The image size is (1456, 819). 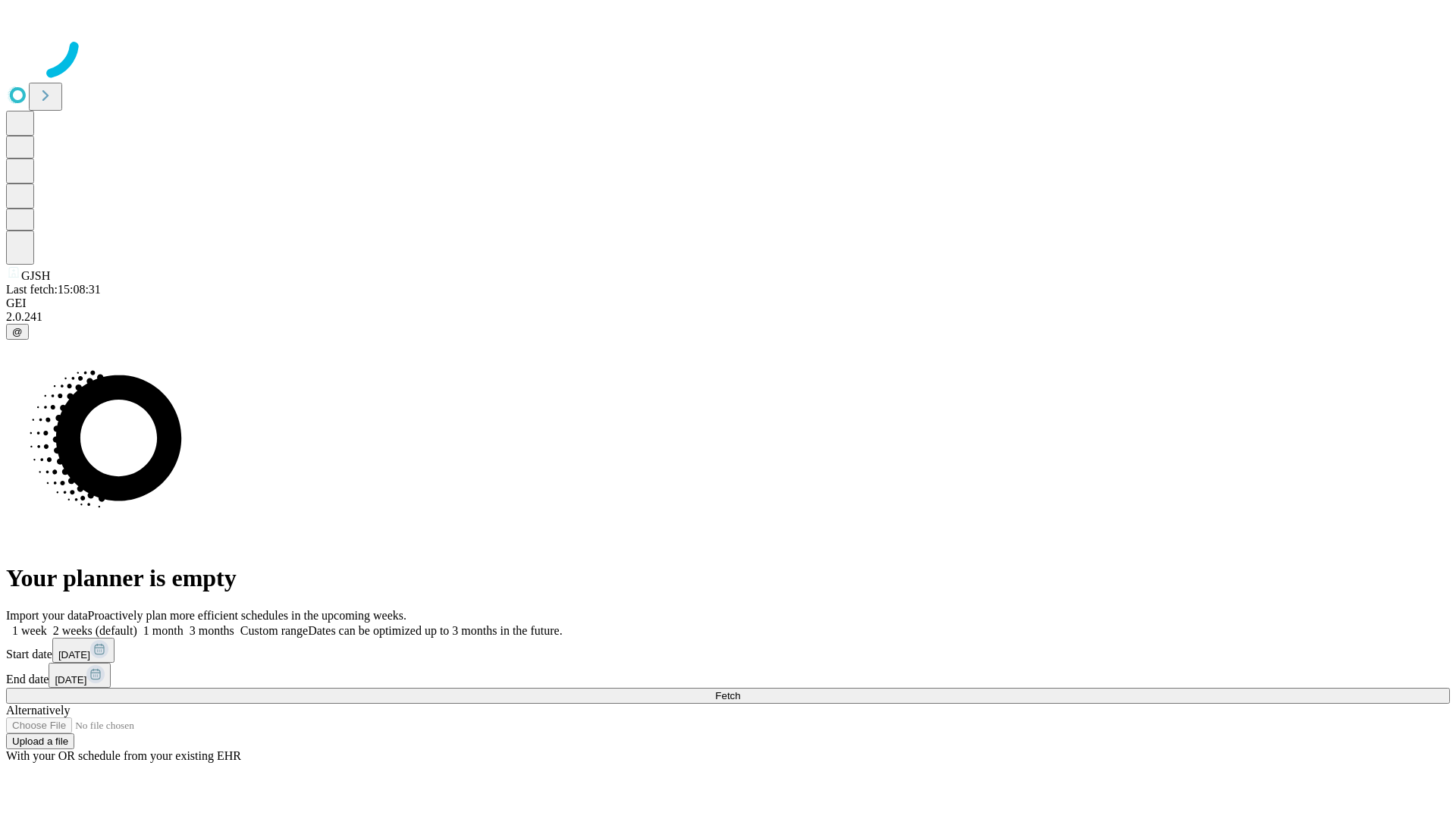 I want to click on div: End date, so click(x=728, y=675).